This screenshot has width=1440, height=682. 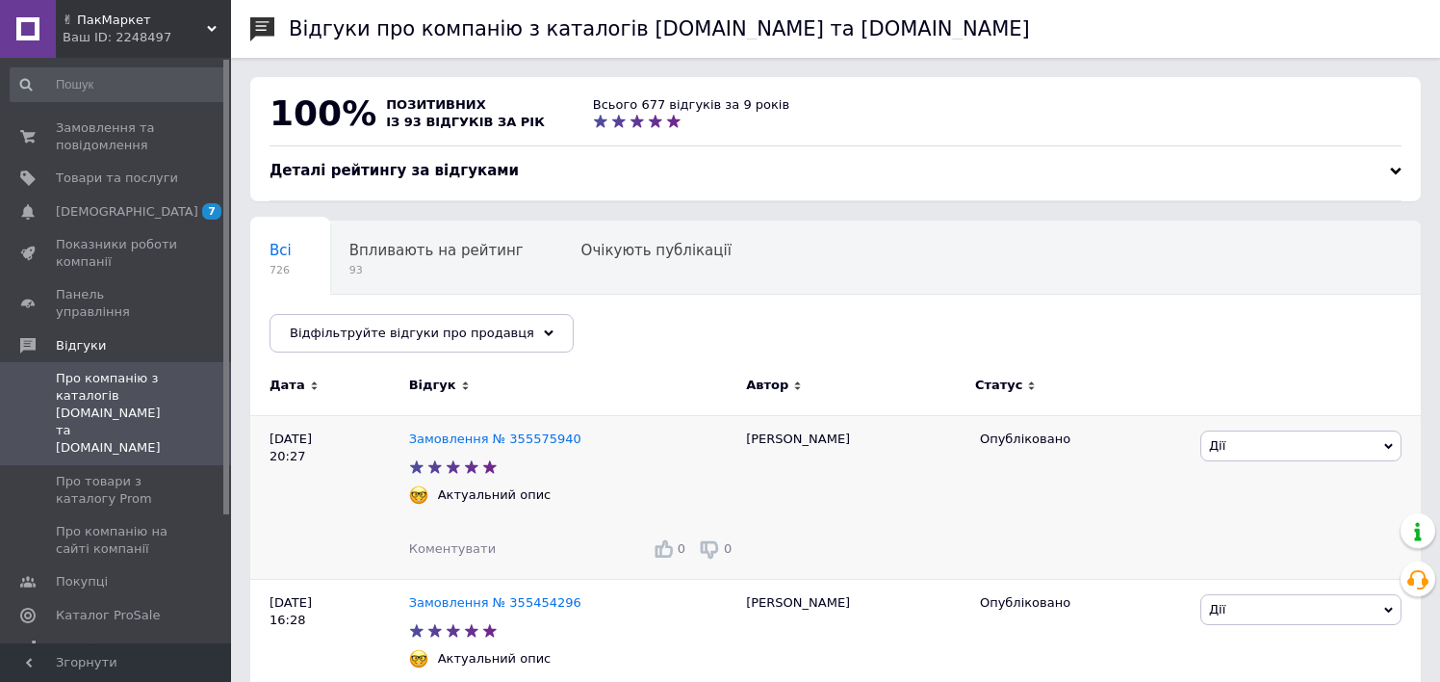 I want to click on span: Покупці, so click(x=82, y=581).